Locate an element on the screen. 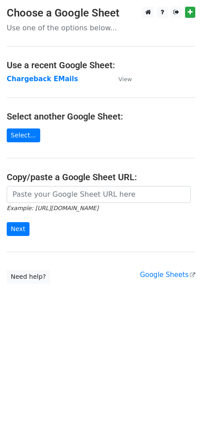 The width and height of the screenshot is (202, 426). h4: Use a recent Google Sheet: is located at coordinates (101, 65).